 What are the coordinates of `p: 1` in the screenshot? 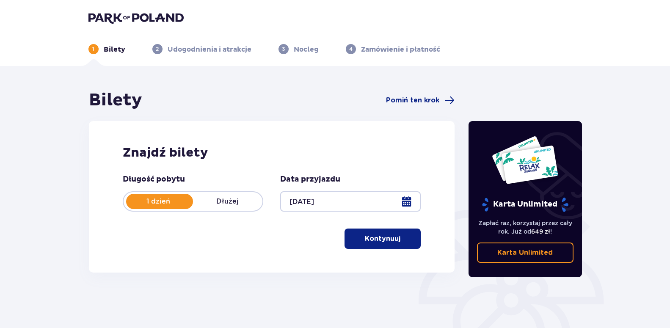 It's located at (93, 49).